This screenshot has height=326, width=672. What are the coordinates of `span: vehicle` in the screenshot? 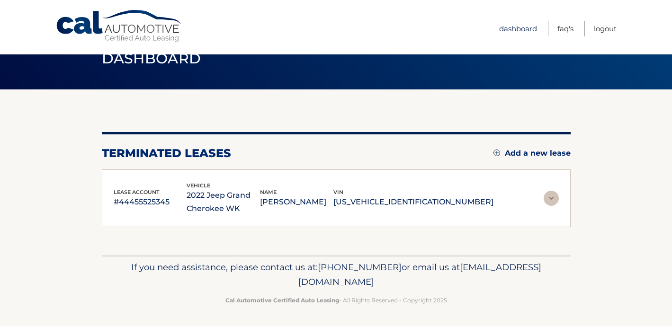 It's located at (199, 186).